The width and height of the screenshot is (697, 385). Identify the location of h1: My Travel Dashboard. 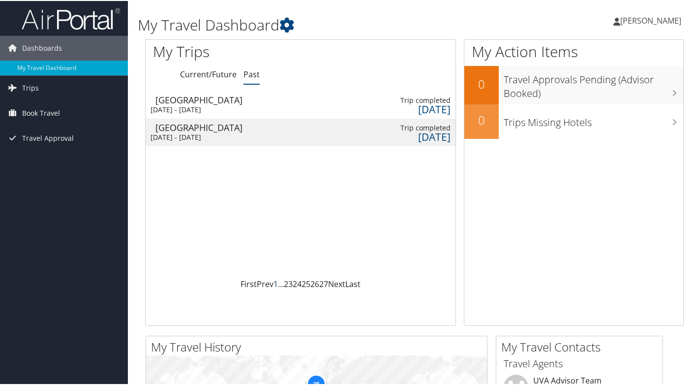
(322, 24).